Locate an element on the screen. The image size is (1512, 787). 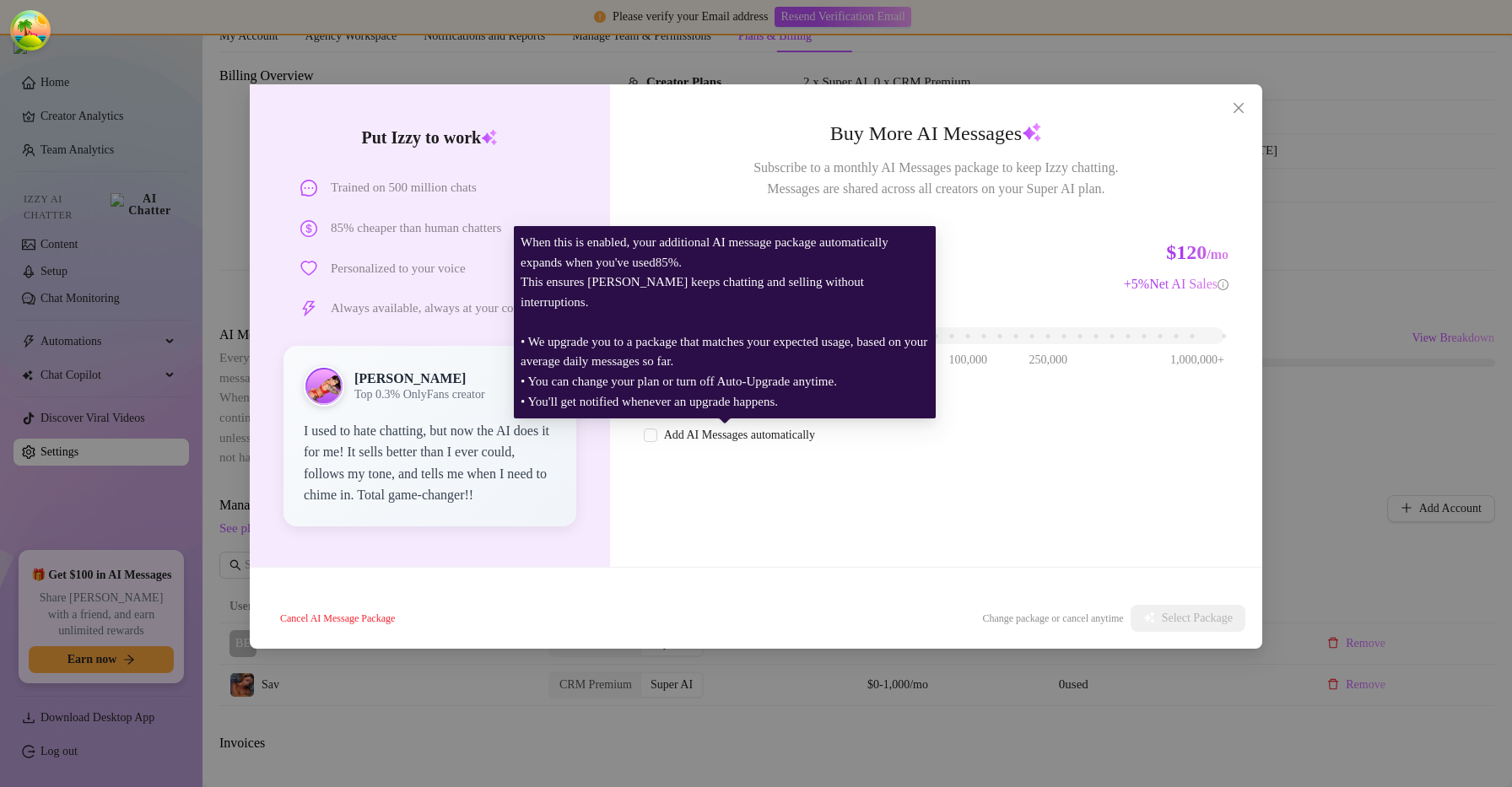
span: Trained on 500 million chats is located at coordinates (403, 188).